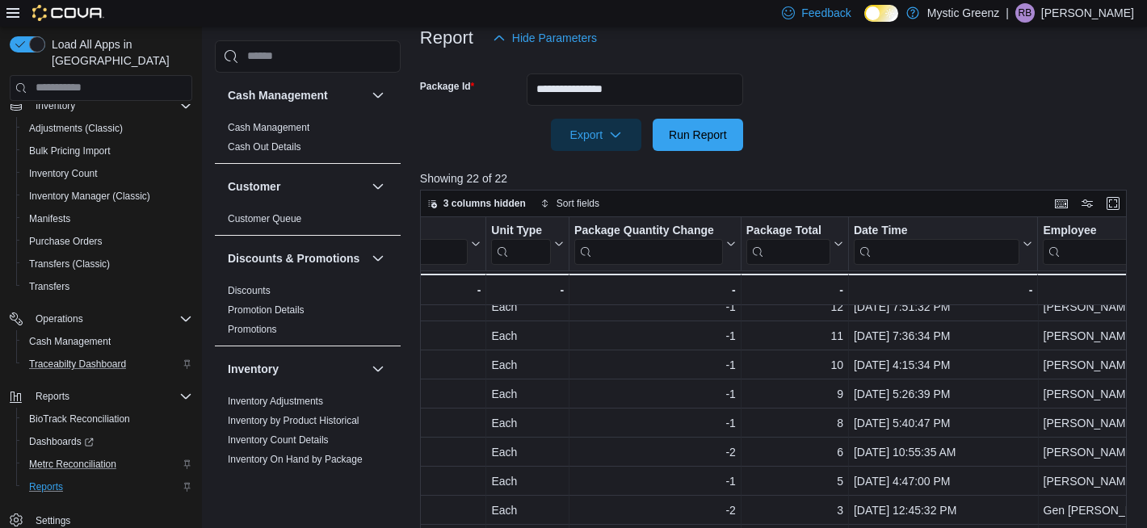 The width and height of the screenshot is (1147, 528). Describe the element at coordinates (46, 487) in the screenshot. I see `a: Reports` at that location.